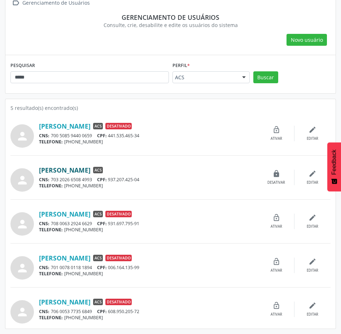  I want to click on div: 703 2026 6508 4993 937.207.425-04, so click(148, 179).